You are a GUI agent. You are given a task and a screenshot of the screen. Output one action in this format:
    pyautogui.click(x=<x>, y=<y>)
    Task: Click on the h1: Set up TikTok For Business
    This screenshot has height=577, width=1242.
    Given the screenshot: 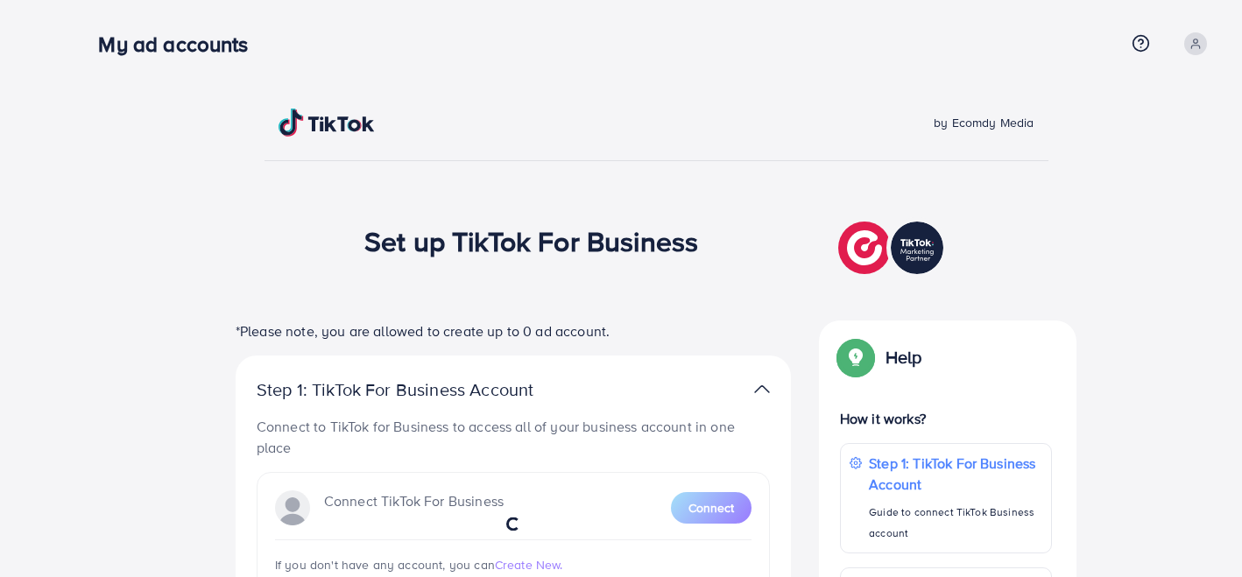 What is the action you would take?
    pyautogui.click(x=531, y=241)
    